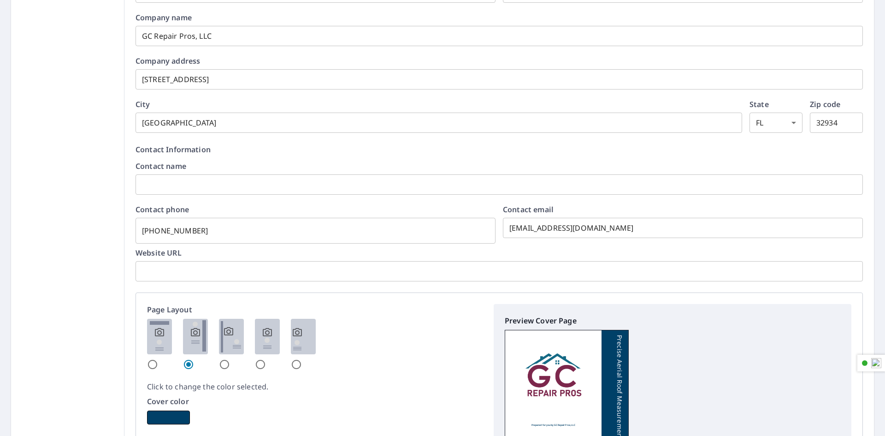 The image size is (885, 436). What do you see at coordinates (499, 166) in the screenshot?
I see `label: Contact name` at bounding box center [499, 166].